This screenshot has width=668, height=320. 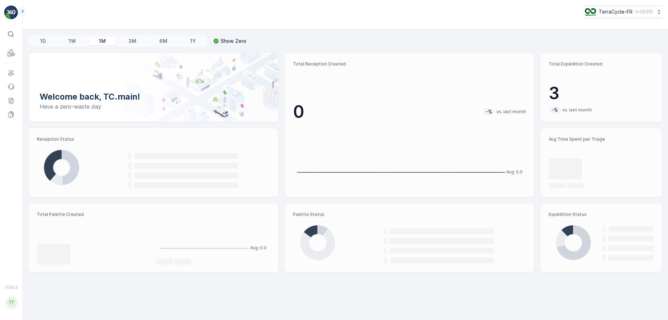 I want to click on p: Welcome back, TC.main!, so click(x=153, y=97).